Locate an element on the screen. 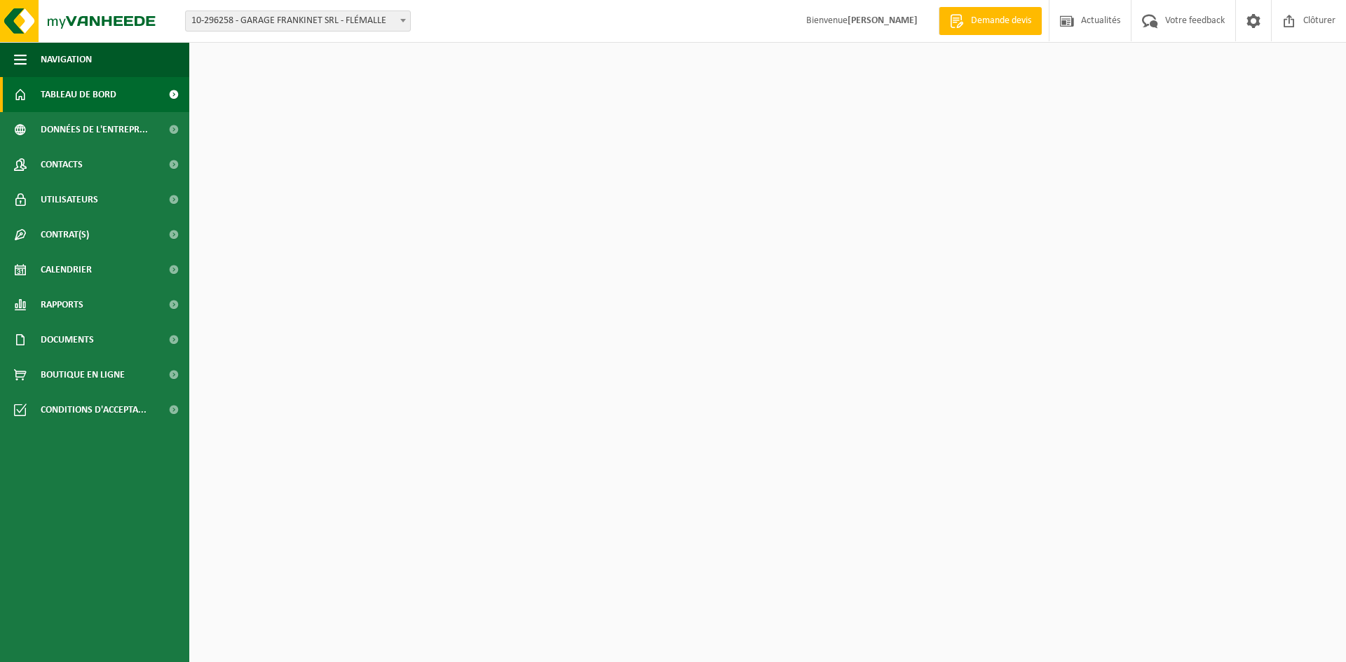 This screenshot has height=662, width=1346. span: Demande devis is located at coordinates (1001, 21).